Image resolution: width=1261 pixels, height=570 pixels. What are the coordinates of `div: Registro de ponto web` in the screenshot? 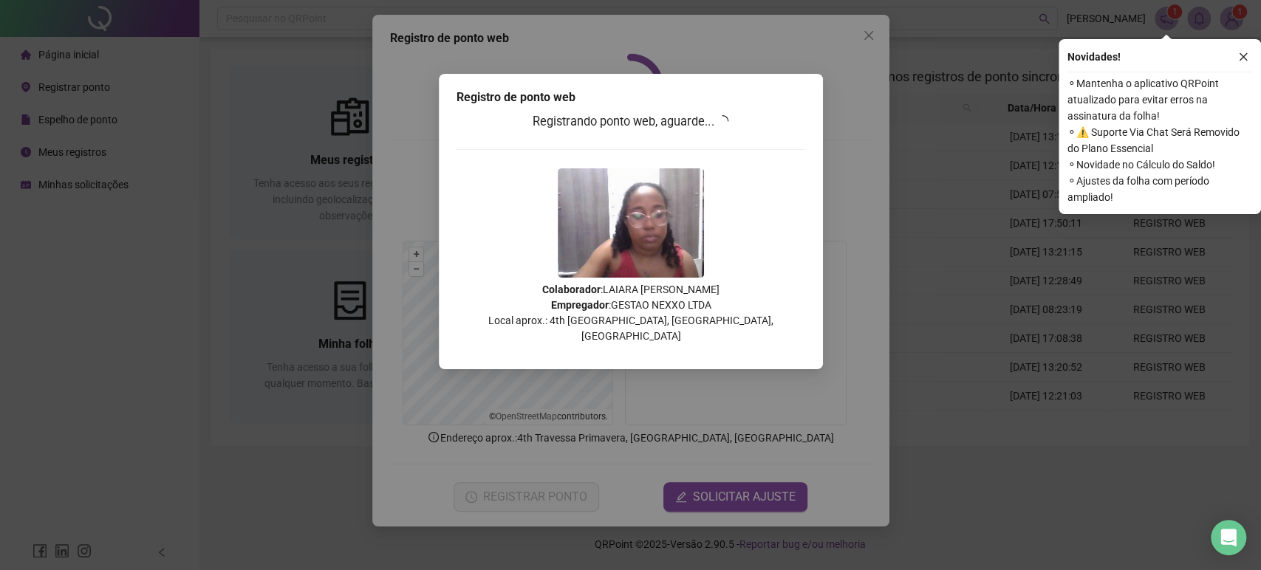 It's located at (631, 98).